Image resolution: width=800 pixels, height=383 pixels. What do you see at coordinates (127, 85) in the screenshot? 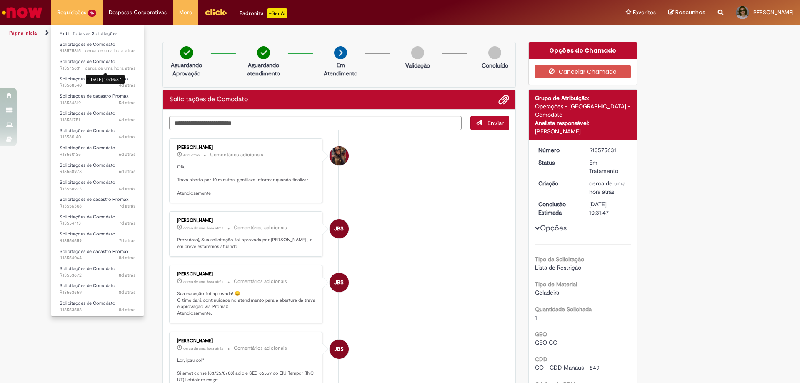
I see `time: 25/09/2025 18:26:34` at bounding box center [127, 85].